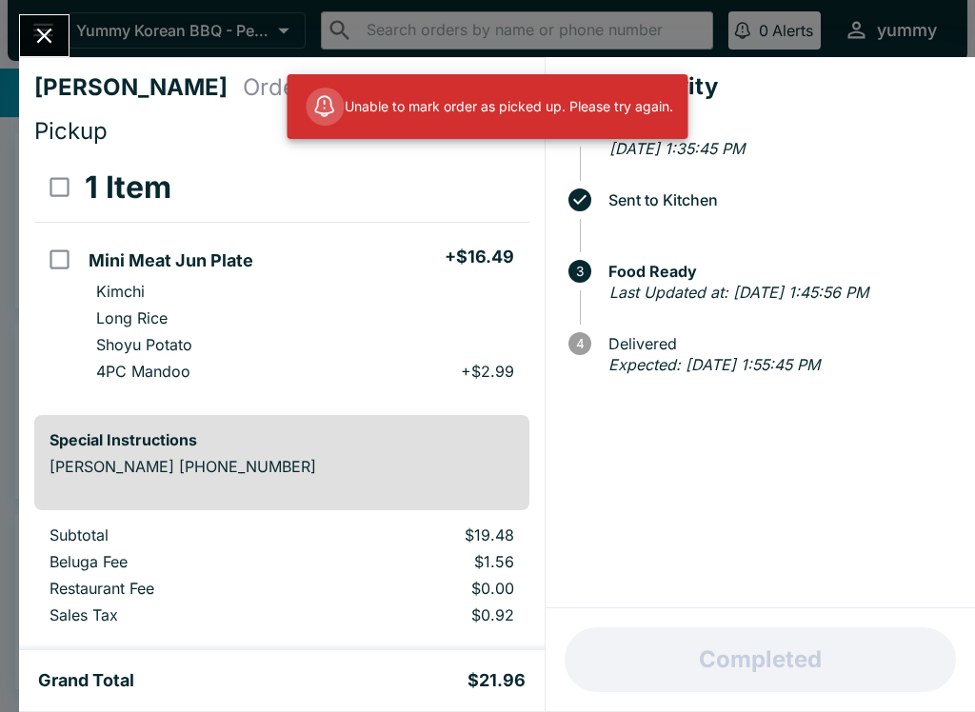 The height and width of the screenshot is (712, 975). What do you see at coordinates (423, 589) in the screenshot?
I see `p: $0.00` at bounding box center [423, 589].